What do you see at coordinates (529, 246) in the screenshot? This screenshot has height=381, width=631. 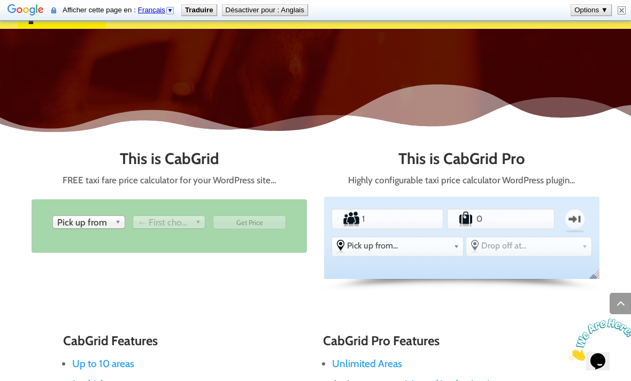 I see `div: Select the place the destination address is within` at bounding box center [529, 246].